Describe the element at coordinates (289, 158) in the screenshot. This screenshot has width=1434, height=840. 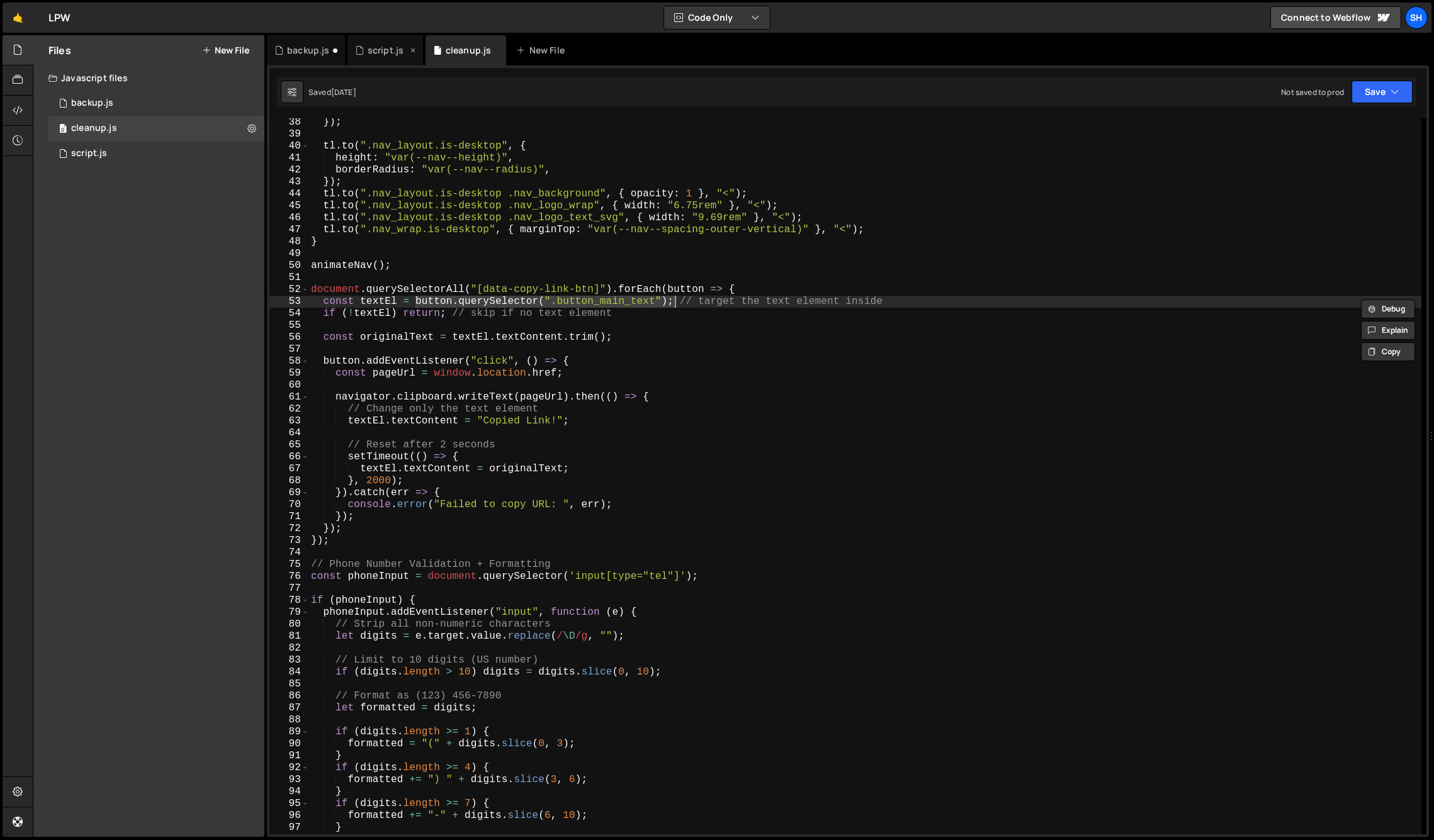
I see `div: 41` at that location.